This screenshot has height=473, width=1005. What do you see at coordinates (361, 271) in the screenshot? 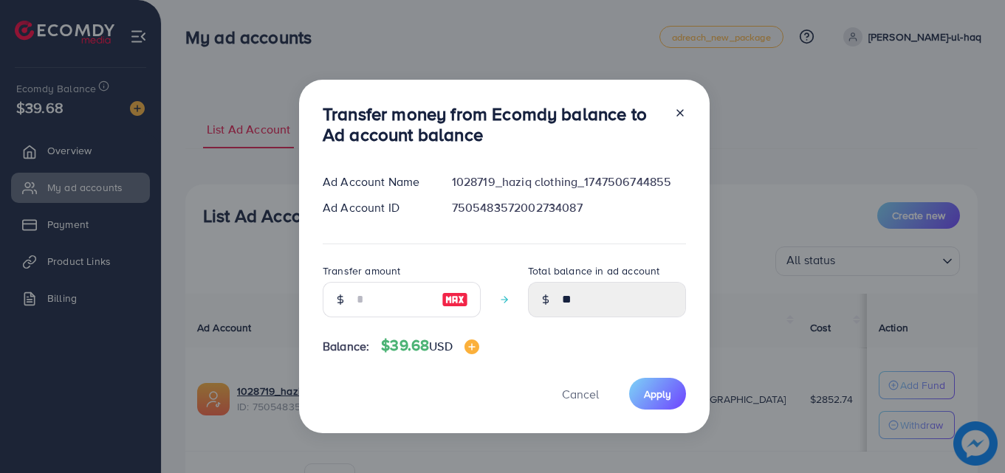
I see `label: Transfer amount` at bounding box center [361, 271].